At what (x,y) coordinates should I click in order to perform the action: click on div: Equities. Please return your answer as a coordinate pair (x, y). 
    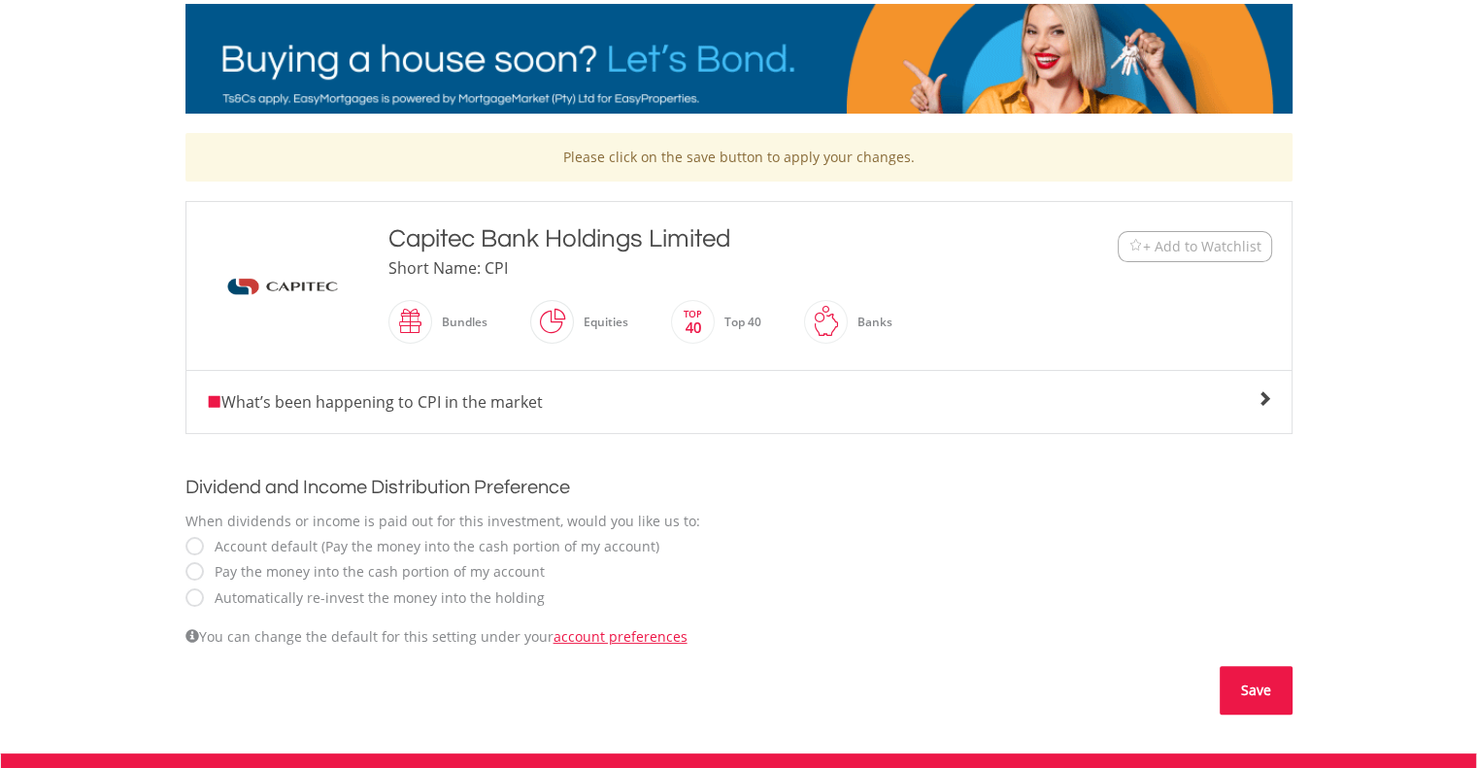
    Looking at the image, I should click on (601, 322).